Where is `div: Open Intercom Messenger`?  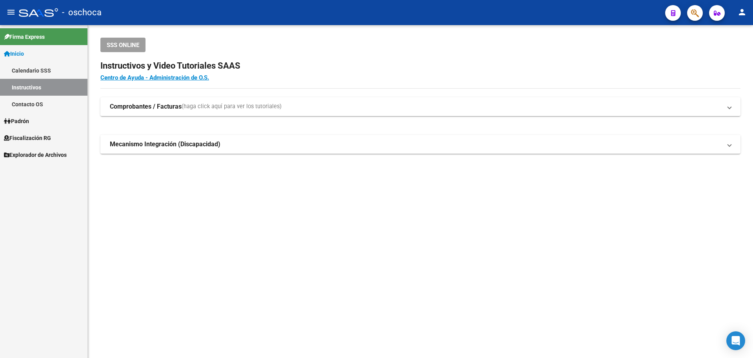 div: Open Intercom Messenger is located at coordinates (736, 341).